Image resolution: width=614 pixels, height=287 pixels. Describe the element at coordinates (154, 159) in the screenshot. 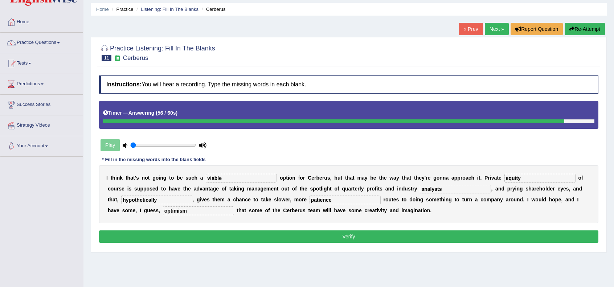

I see `div: * Fill in the missing words into the blank fields` at that location.